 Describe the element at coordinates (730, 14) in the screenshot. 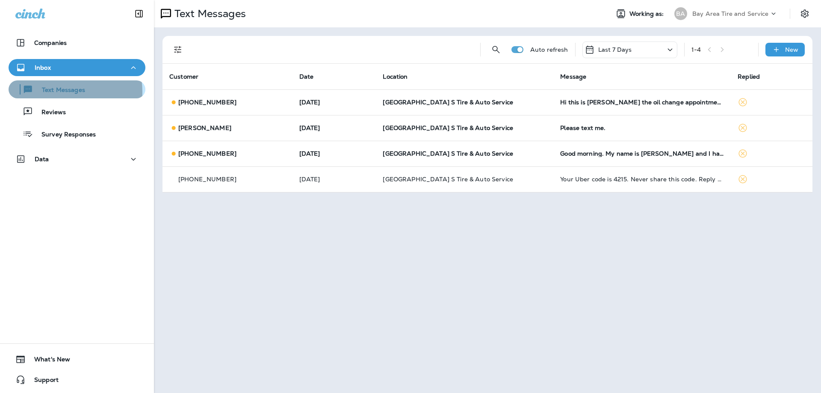

I see `p: Bay Area Tire and Service` at that location.